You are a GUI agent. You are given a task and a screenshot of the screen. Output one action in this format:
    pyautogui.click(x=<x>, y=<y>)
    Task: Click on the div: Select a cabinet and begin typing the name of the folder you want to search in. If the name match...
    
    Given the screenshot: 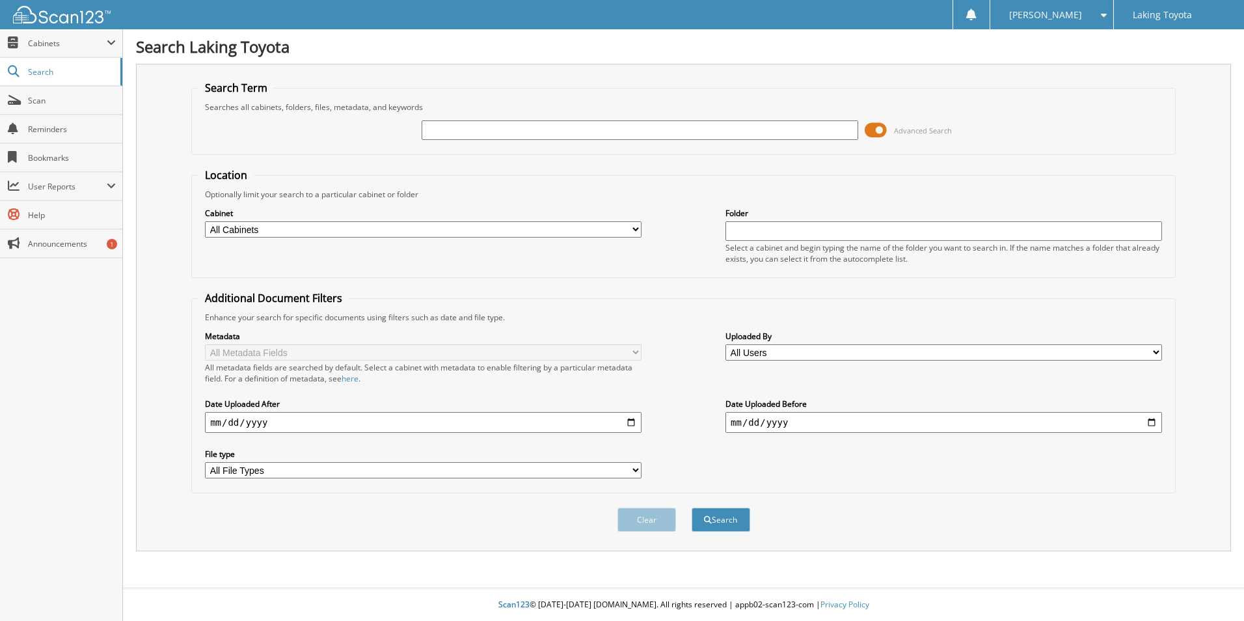 What is the action you would take?
    pyautogui.click(x=943, y=253)
    